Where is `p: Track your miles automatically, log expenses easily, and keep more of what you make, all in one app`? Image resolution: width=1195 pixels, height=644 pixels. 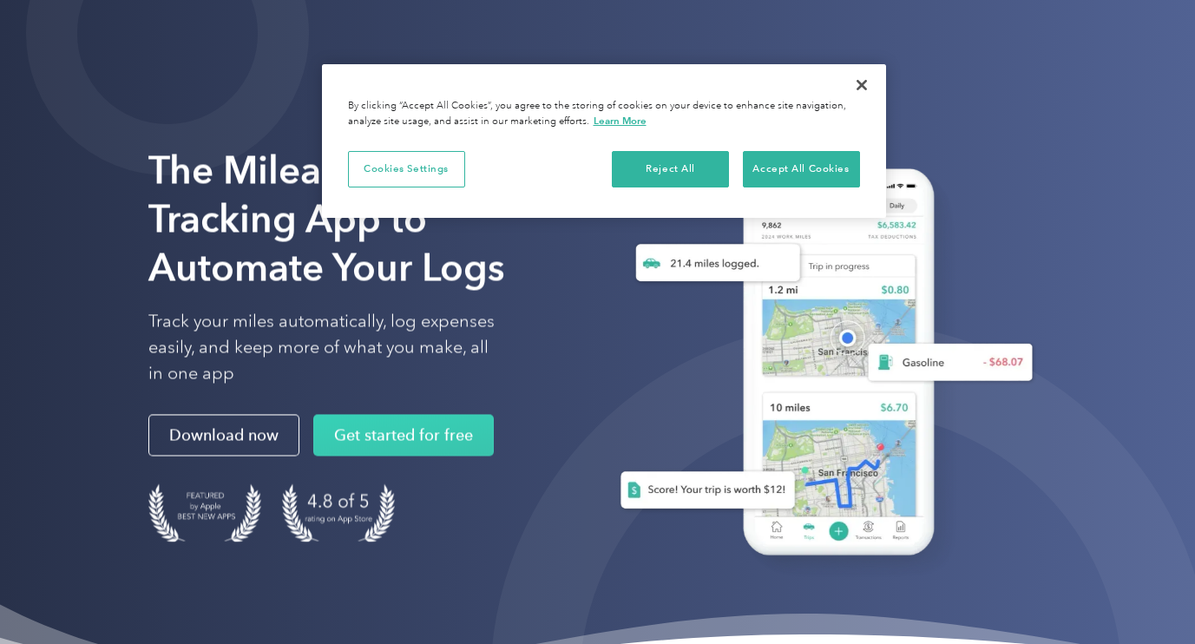 p: Track your miles automatically, log expenses easily, and keep more of what you make, all in one app is located at coordinates (322, 348).